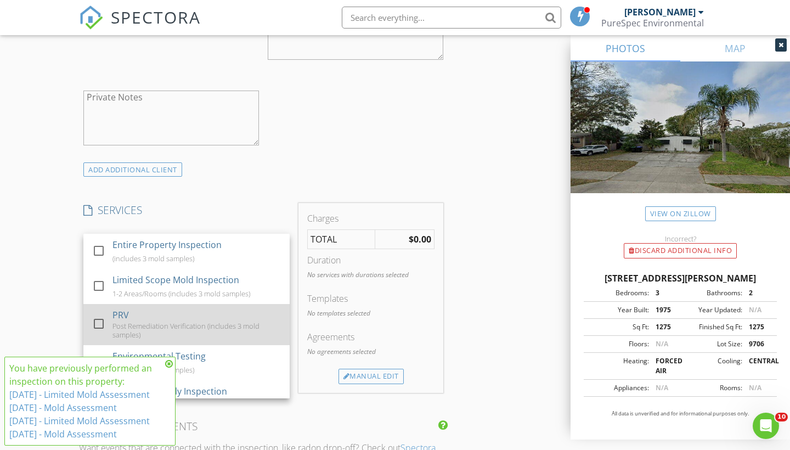 The image size is (790, 450). What do you see at coordinates (680, 251) in the screenshot?
I see `div: Discard Additional info` at bounding box center [680, 251].